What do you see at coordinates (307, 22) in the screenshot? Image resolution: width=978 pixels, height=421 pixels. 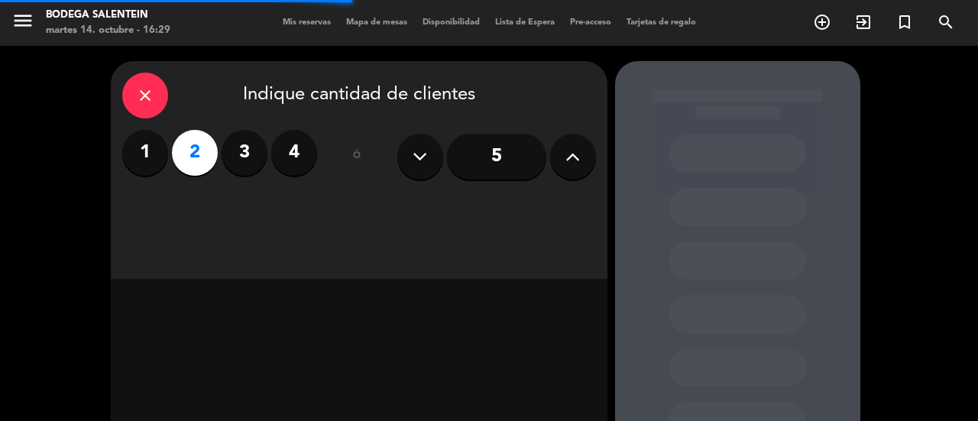 I see `span: Mis reservas` at bounding box center [307, 22].